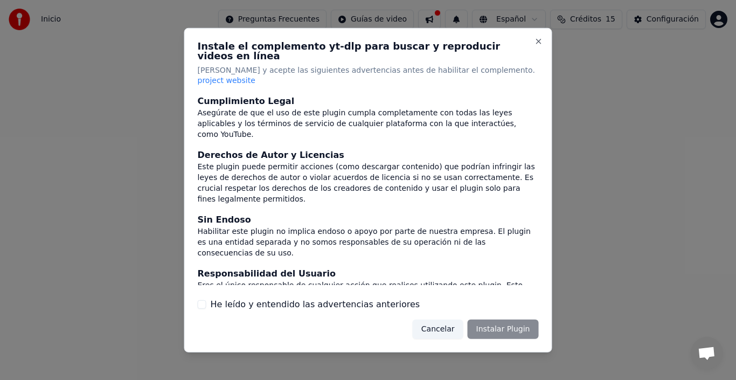 This screenshot has width=736, height=380. I want to click on div: Este plugin puede permitir acciones (como descargar contenido) que podrían infringir las leyes de..., so click(368, 183).